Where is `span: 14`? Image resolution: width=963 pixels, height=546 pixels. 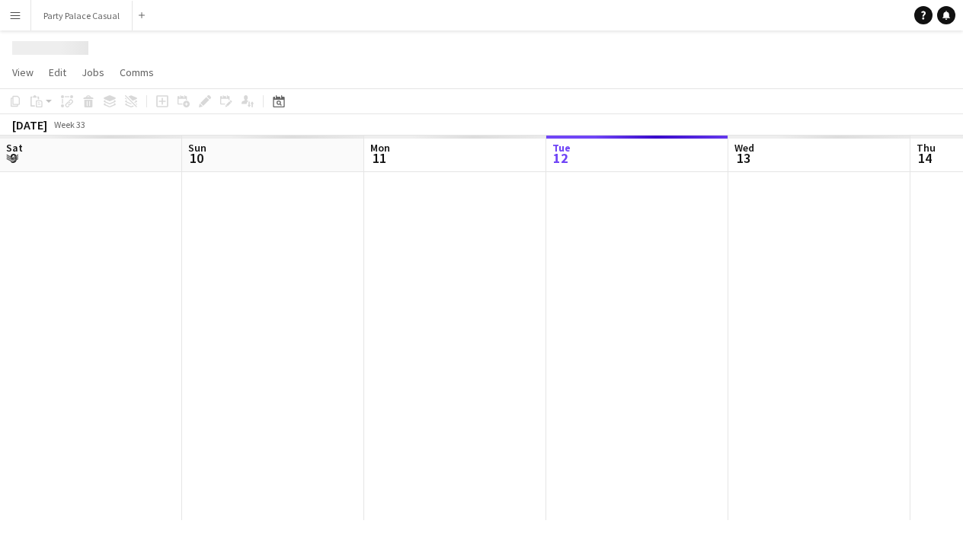
span: 14 is located at coordinates (925, 158).